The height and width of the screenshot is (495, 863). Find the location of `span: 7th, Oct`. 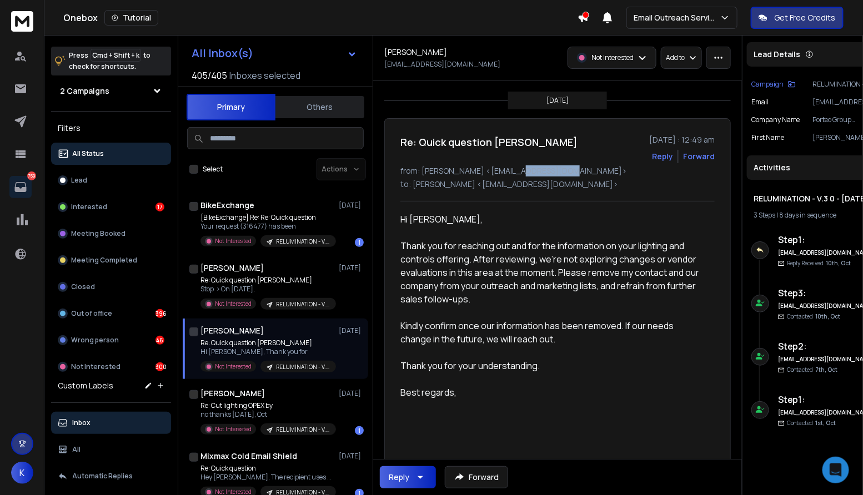

span: 7th, Oct is located at coordinates (827, 370).